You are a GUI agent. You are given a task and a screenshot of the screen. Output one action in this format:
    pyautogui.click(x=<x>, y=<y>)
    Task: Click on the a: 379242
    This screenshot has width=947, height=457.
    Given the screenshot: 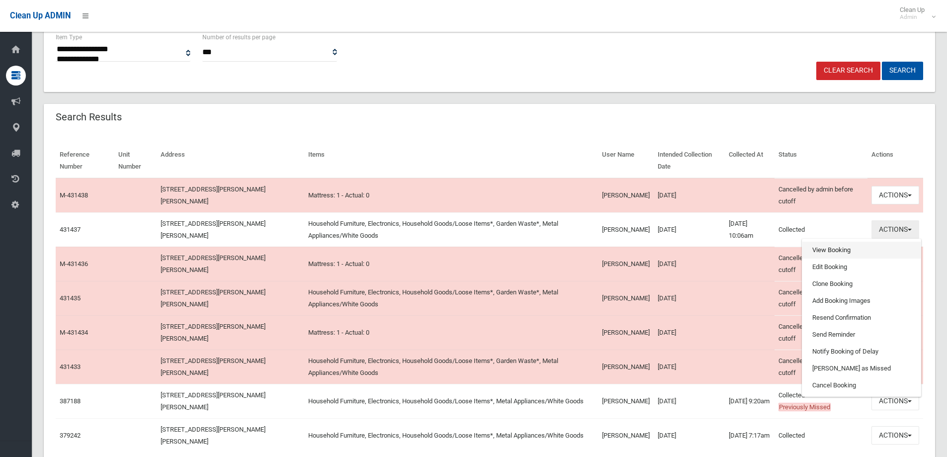 What is the action you would take?
    pyautogui.click(x=70, y=435)
    